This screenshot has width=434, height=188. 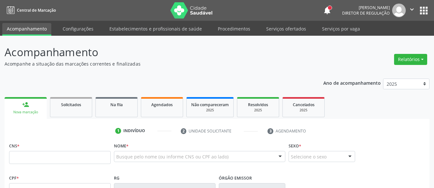 I want to click on label: Nome, so click(x=121, y=146).